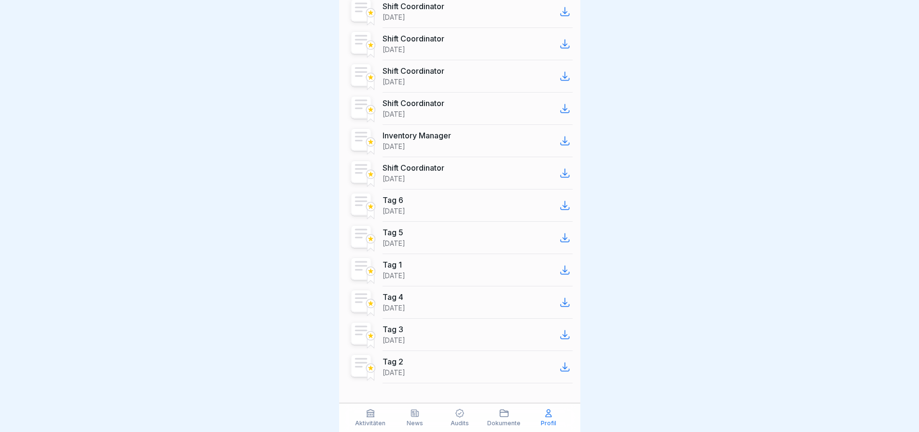  I want to click on p: Dokumente, so click(504, 423).